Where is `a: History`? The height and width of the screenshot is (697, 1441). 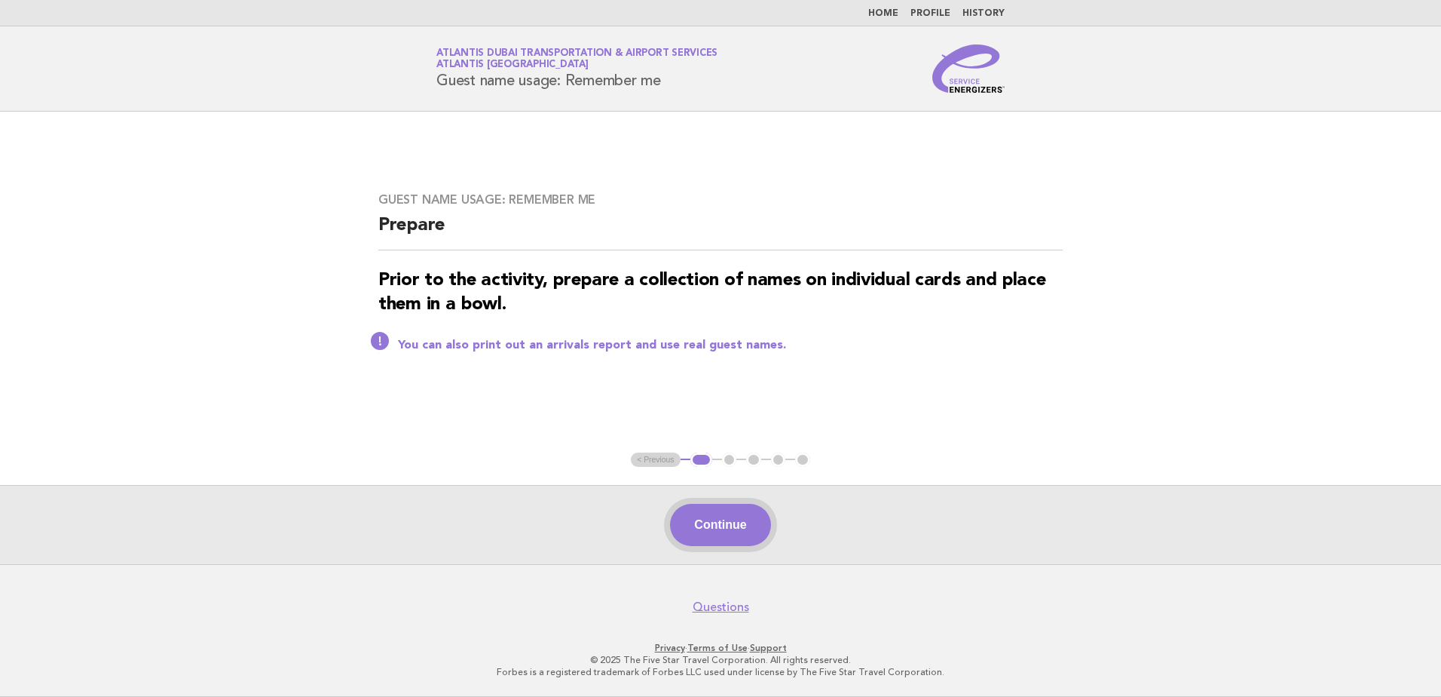
a: History is located at coordinates (984, 14).